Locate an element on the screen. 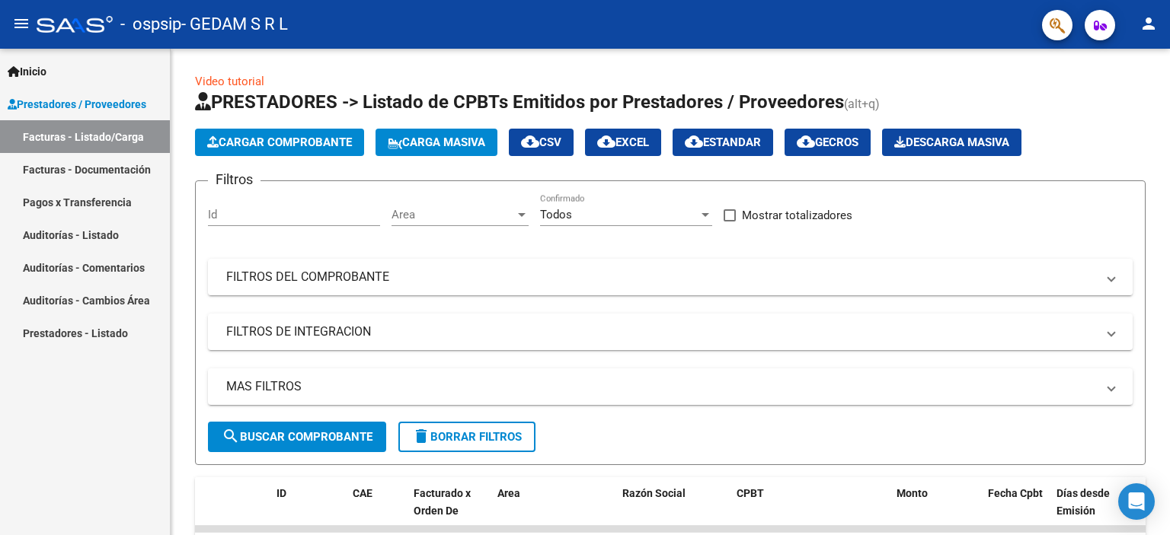 The image size is (1170, 535). button: Gecros is located at coordinates (827, 142).